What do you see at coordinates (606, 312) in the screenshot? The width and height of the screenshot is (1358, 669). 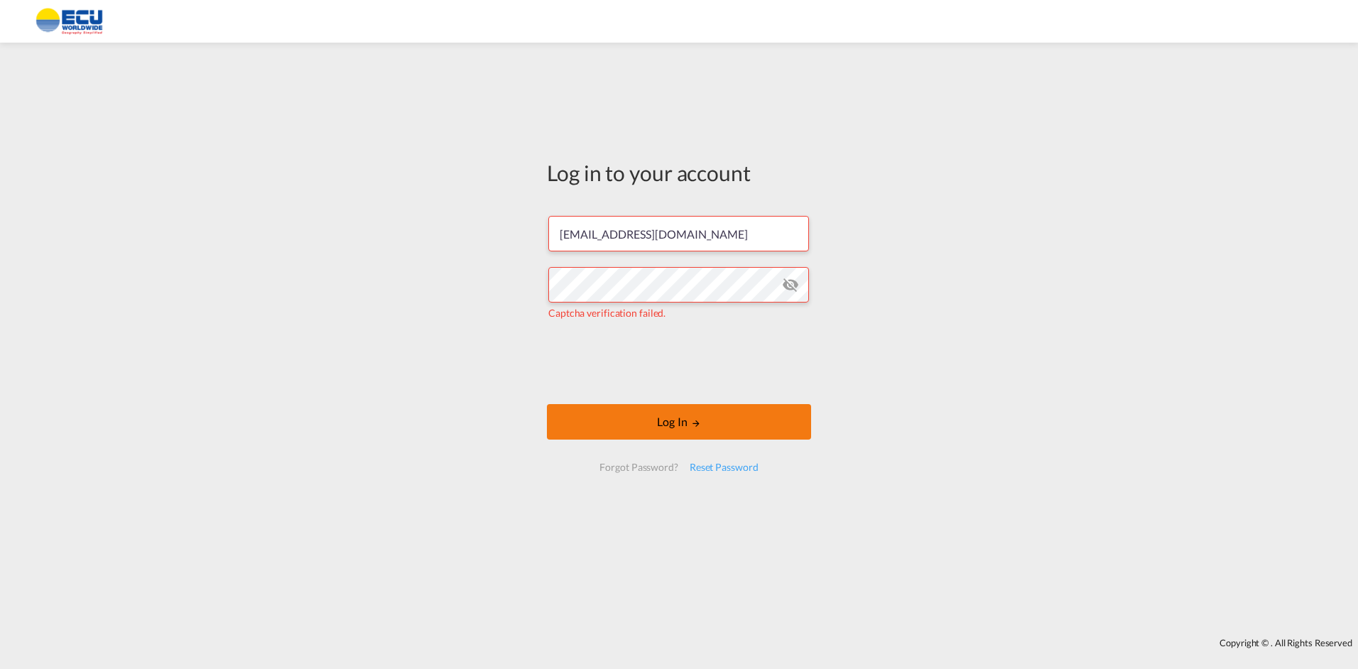 I see `span: Captcha verification failed.` at bounding box center [606, 312].